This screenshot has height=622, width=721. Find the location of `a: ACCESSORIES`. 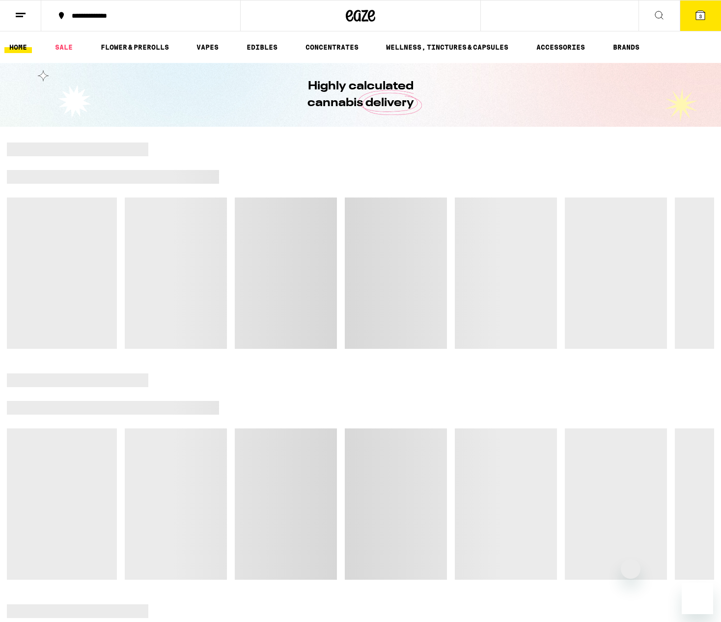

a: ACCESSORIES is located at coordinates (561, 47).